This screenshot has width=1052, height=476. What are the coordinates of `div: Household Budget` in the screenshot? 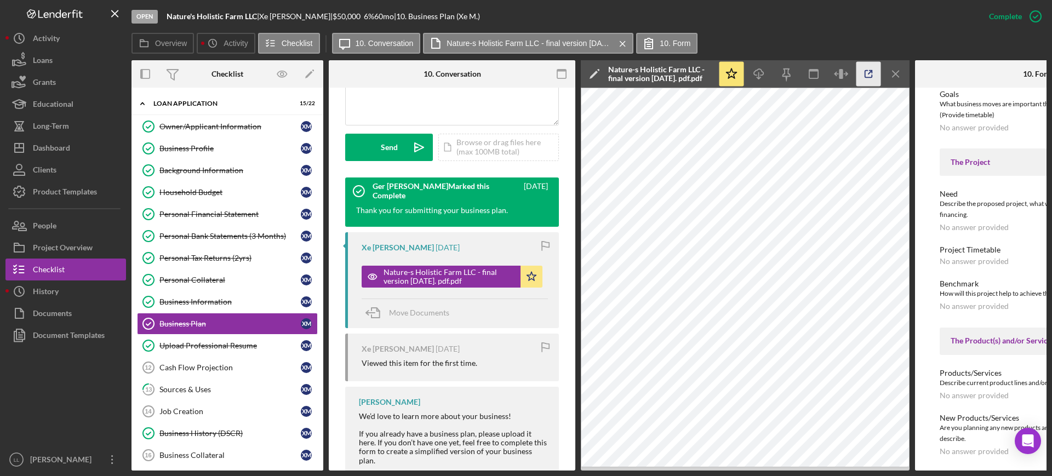 It's located at (230, 192).